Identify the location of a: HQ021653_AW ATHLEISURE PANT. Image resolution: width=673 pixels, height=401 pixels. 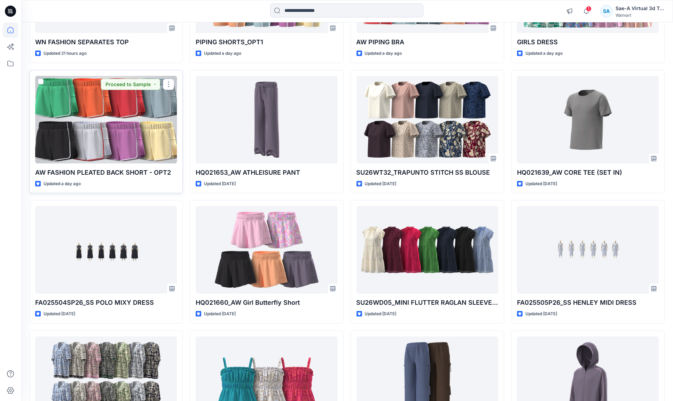
(267, 120).